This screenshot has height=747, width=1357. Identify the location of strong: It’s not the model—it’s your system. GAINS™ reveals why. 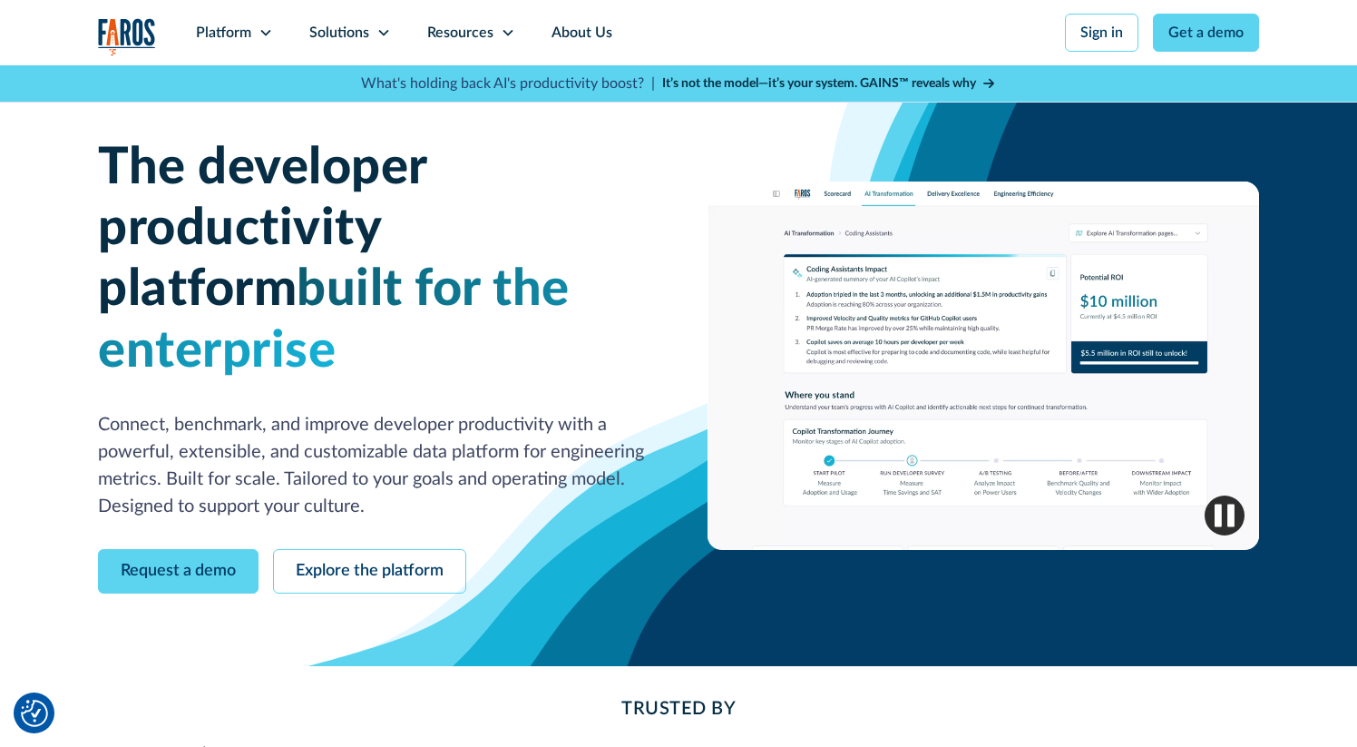
(819, 83).